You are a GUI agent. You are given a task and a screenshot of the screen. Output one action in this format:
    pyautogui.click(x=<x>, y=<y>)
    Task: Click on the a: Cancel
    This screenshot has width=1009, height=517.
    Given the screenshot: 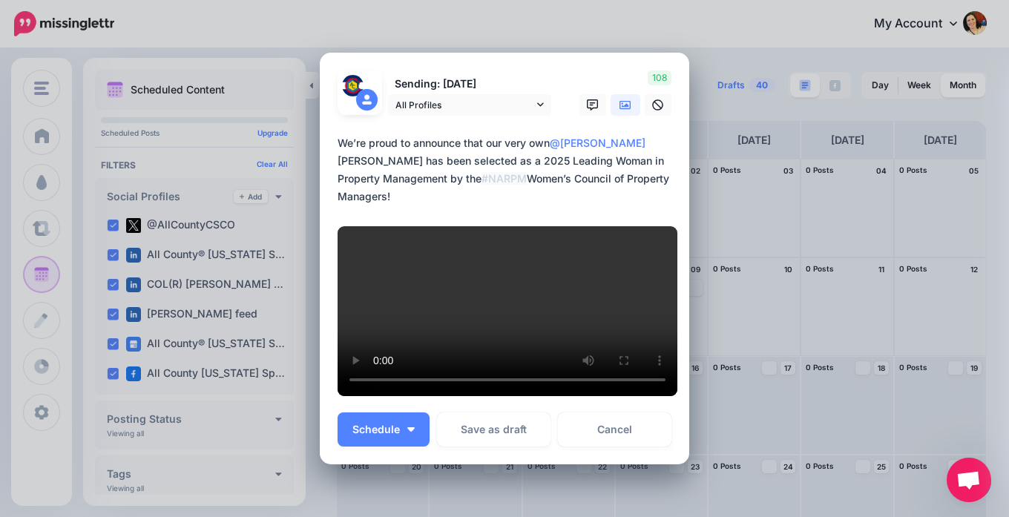 What is the action you would take?
    pyautogui.click(x=614, y=429)
    